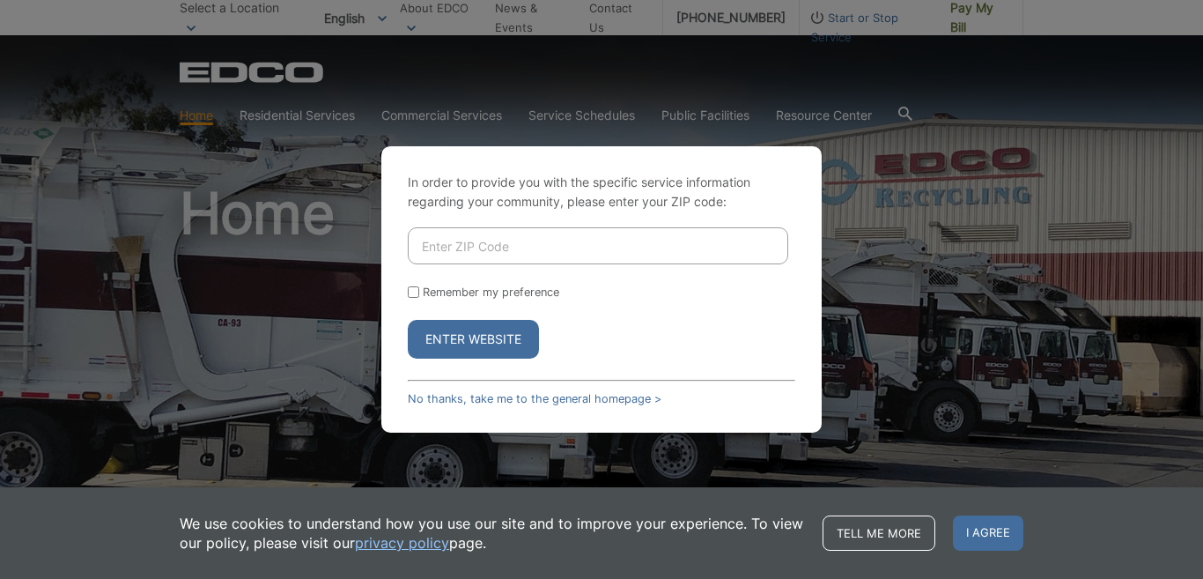  I want to click on a: No thanks, take me to the general homepage >, so click(535, 398).